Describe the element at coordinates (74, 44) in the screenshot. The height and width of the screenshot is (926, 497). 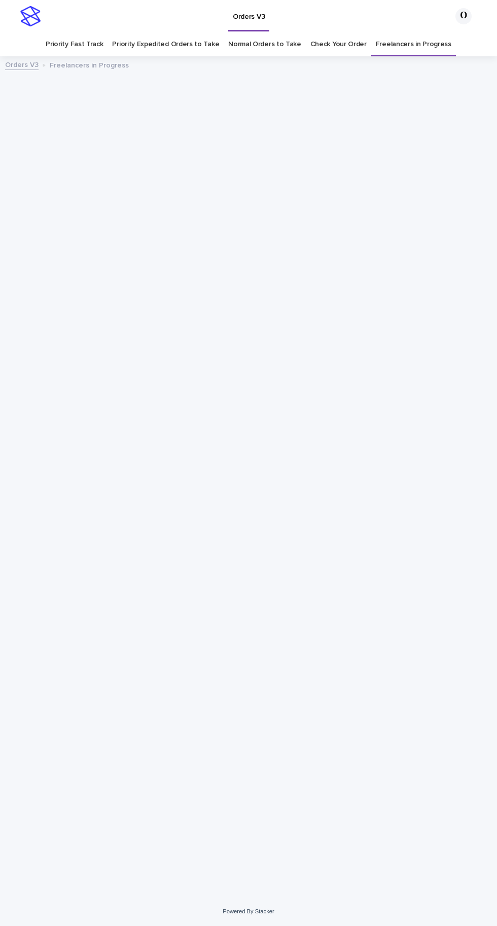
I see `a: Priority Fast Track` at that location.